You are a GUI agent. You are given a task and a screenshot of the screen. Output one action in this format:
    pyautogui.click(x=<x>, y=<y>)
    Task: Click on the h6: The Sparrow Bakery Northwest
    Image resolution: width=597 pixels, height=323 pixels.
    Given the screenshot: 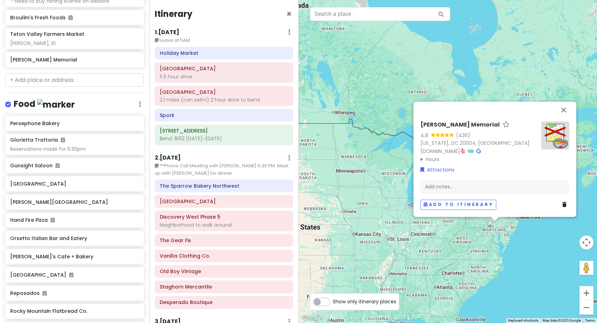 What is the action you would take?
    pyautogui.click(x=224, y=186)
    